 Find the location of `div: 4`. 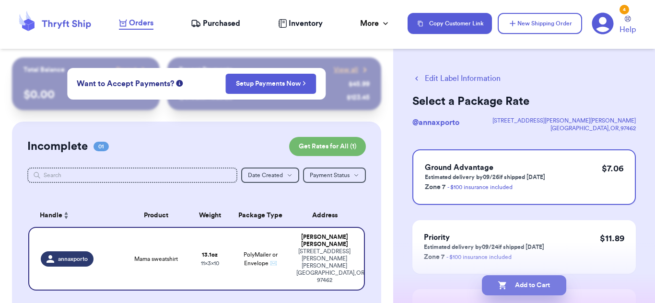

div: 4 is located at coordinates (624, 10).